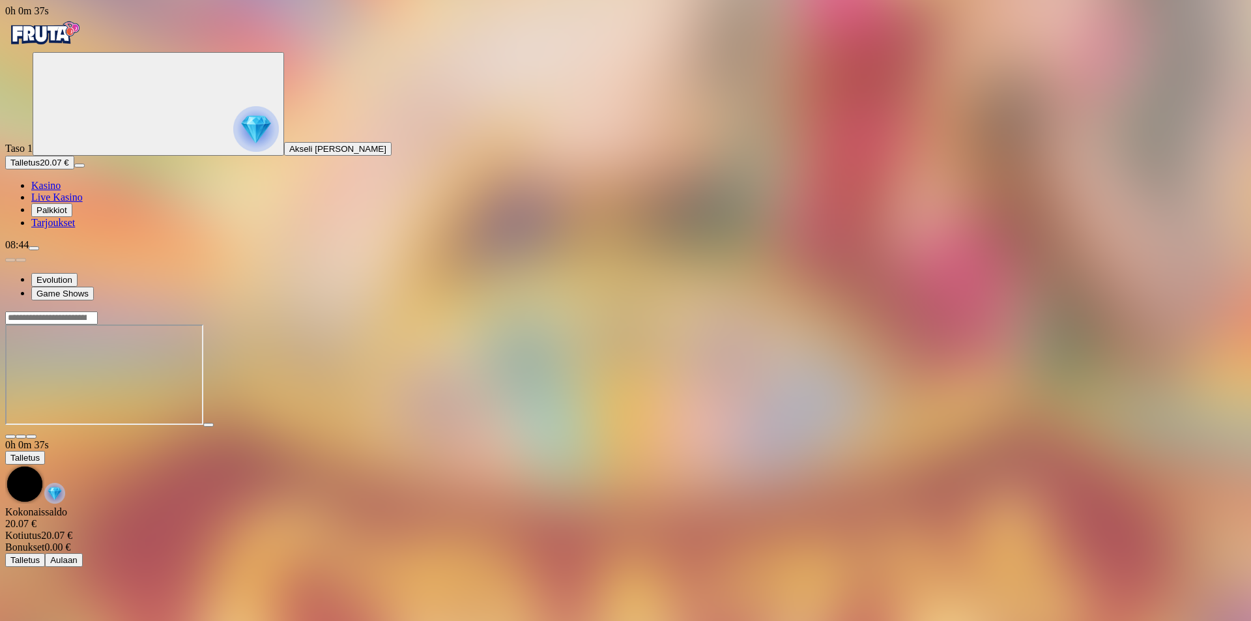  I want to click on span: Live Kasino, so click(57, 197).